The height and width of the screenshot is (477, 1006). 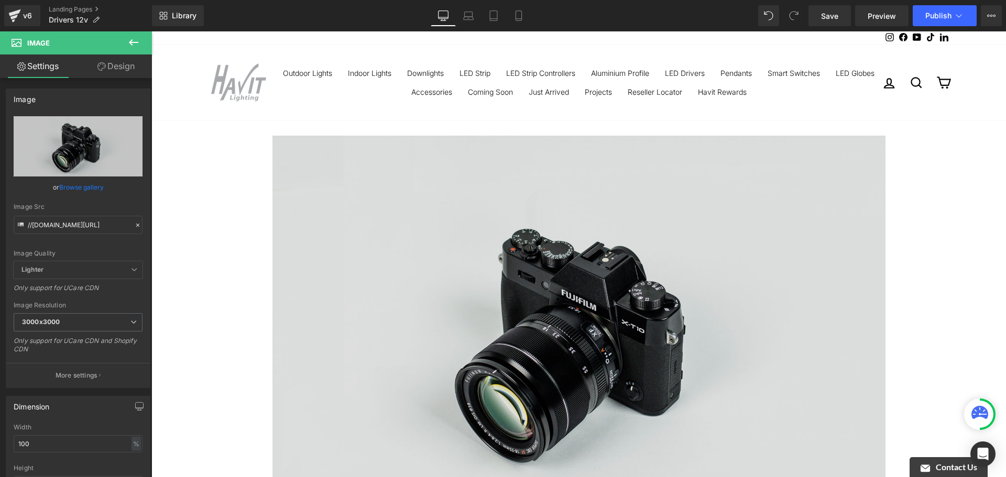 What do you see at coordinates (78, 375) in the screenshot?
I see `button: More settings` at bounding box center [78, 375].